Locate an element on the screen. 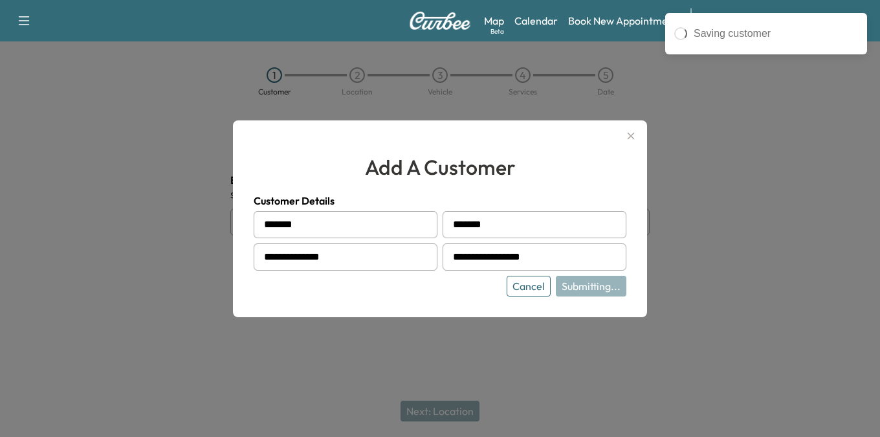 The height and width of the screenshot is (437, 880). div: Beta is located at coordinates (497, 31).